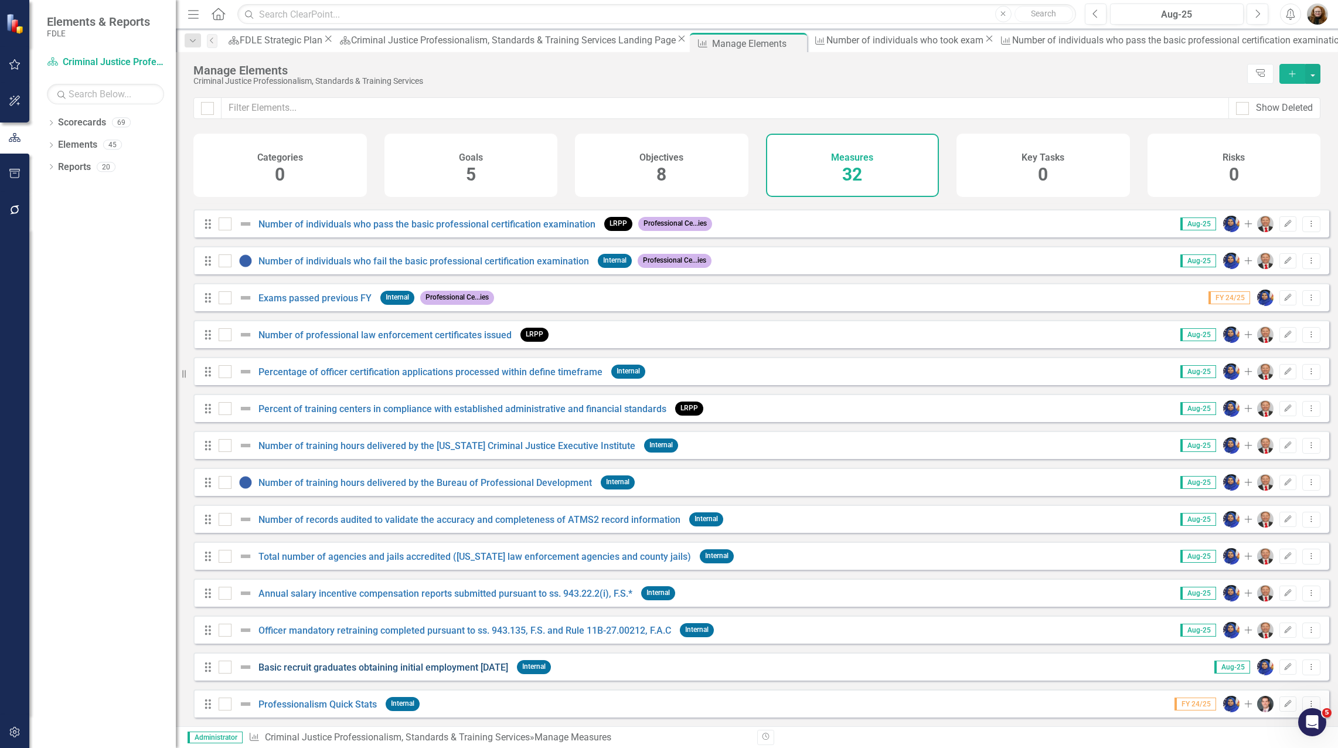 Image resolution: width=1338 pixels, height=748 pixels. What do you see at coordinates (675, 223) in the screenshot?
I see `span: Professional Ce...ies` at bounding box center [675, 223].